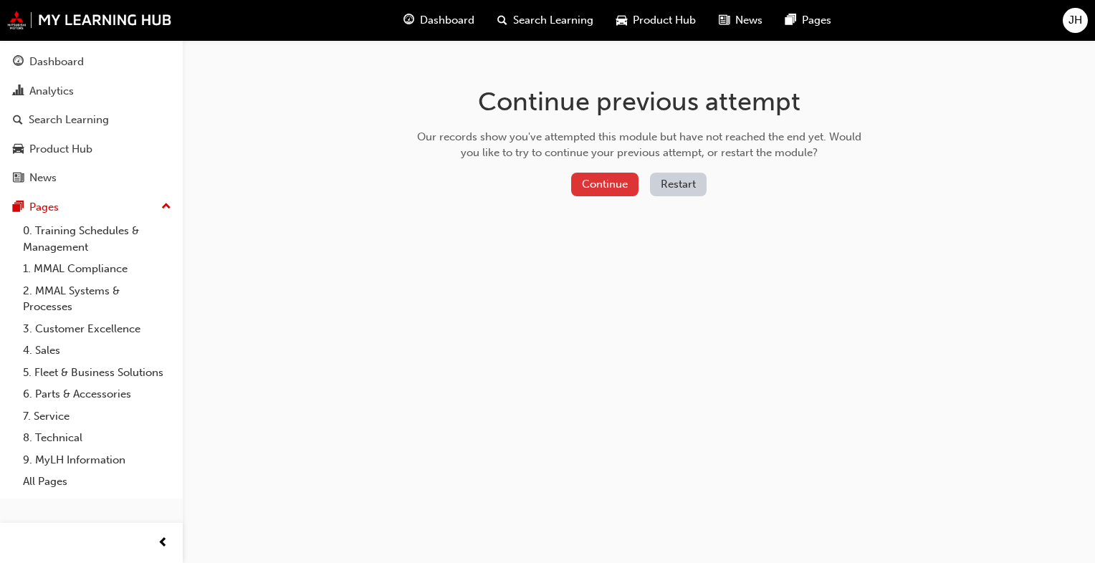  I want to click on img: mmal, so click(90, 20).